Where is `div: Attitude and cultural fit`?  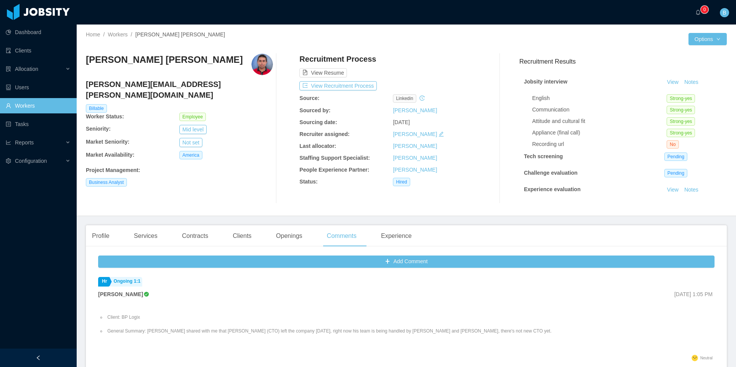 div: Attitude and cultural fit is located at coordinates (599, 121).